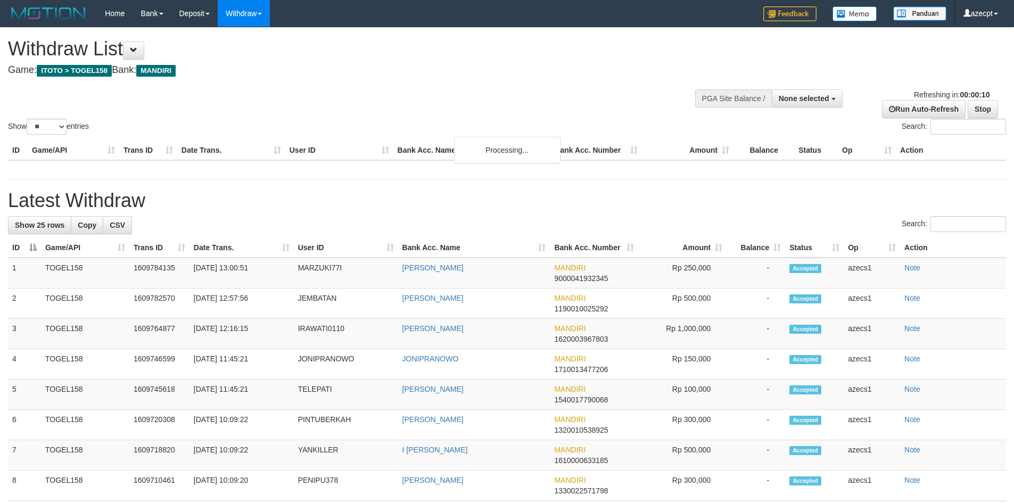 Image resolution: width=1014 pixels, height=503 pixels. What do you see at coordinates (87, 225) in the screenshot?
I see `a: Copy` at bounding box center [87, 225].